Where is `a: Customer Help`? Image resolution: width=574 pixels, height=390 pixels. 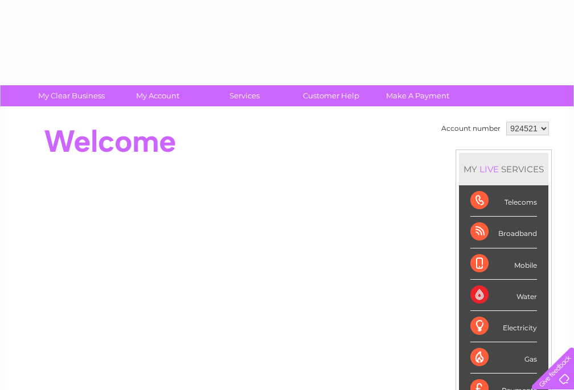 a: Customer Help is located at coordinates (331, 96).